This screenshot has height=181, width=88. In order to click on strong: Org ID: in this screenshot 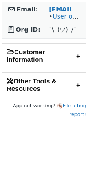, I will do `click(28, 30)`.